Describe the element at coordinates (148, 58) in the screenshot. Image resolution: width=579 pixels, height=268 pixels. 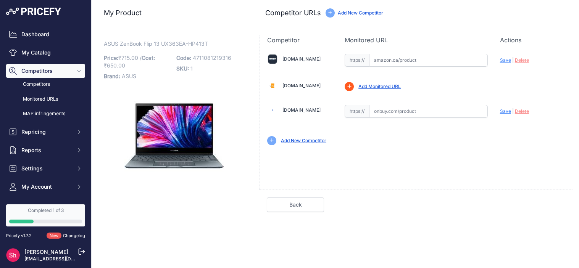
I see `span: Cost:` at that location.